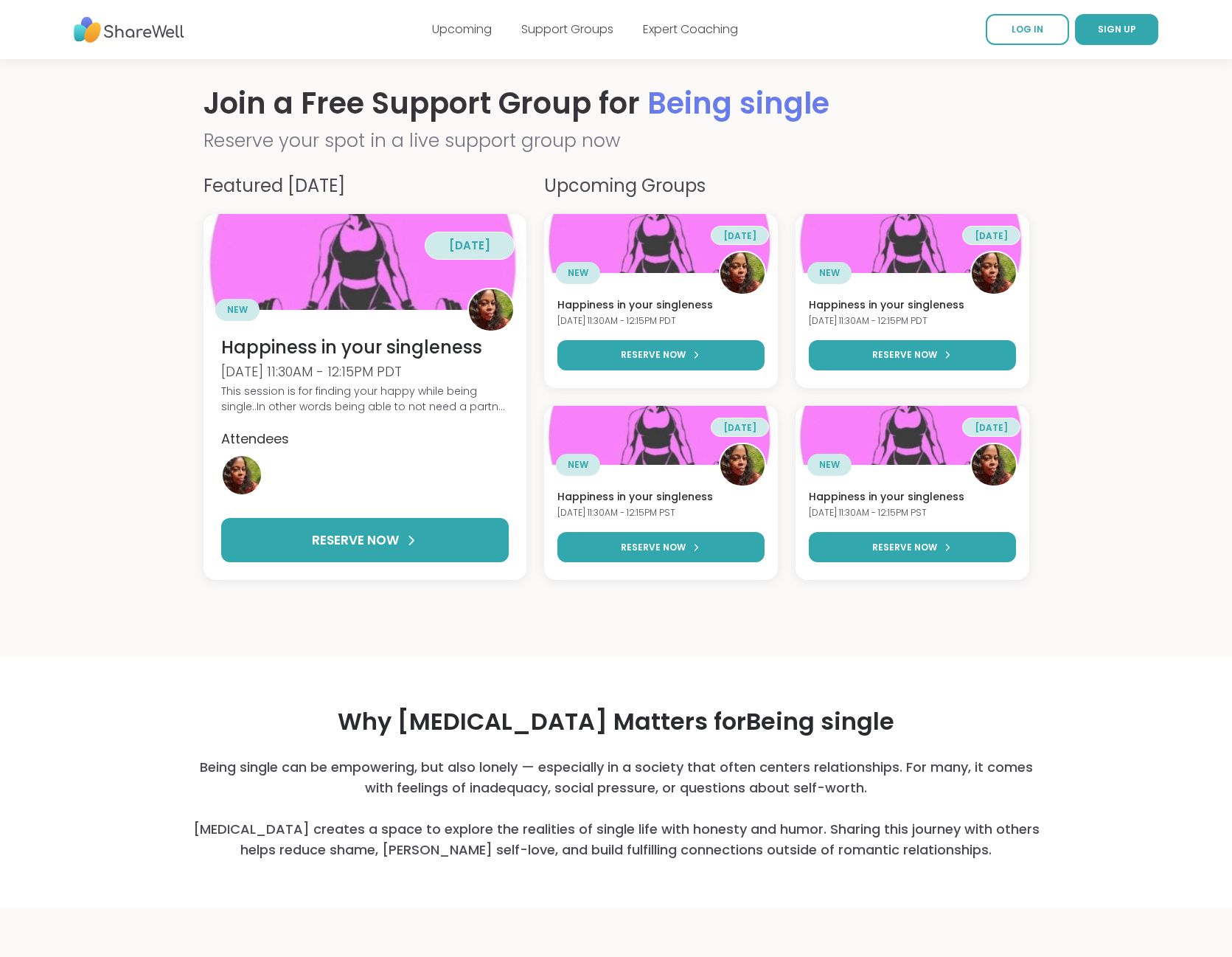 The height and width of the screenshot is (957, 1232). I want to click on h1: Join a Free Support Group for, so click(617, 103).